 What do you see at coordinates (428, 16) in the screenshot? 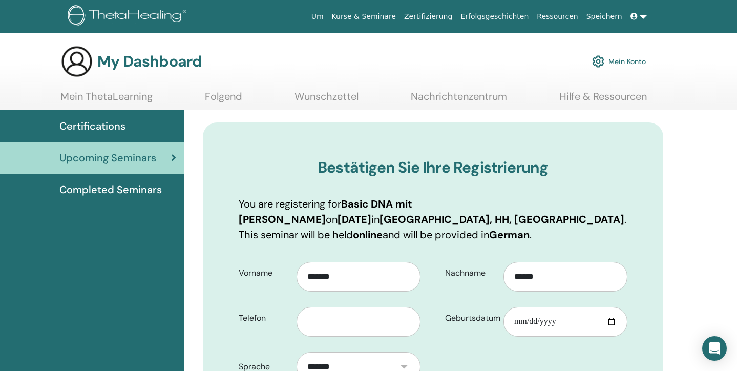
I see `a: Zertifizierung` at bounding box center [428, 16].